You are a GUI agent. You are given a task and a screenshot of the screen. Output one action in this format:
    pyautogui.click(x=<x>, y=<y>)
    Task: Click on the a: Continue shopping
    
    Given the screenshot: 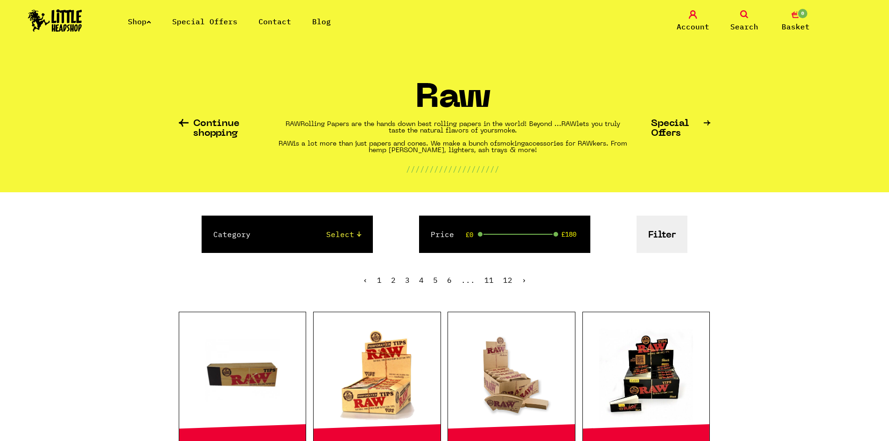 What is the action you would take?
    pyautogui.click(x=217, y=129)
    